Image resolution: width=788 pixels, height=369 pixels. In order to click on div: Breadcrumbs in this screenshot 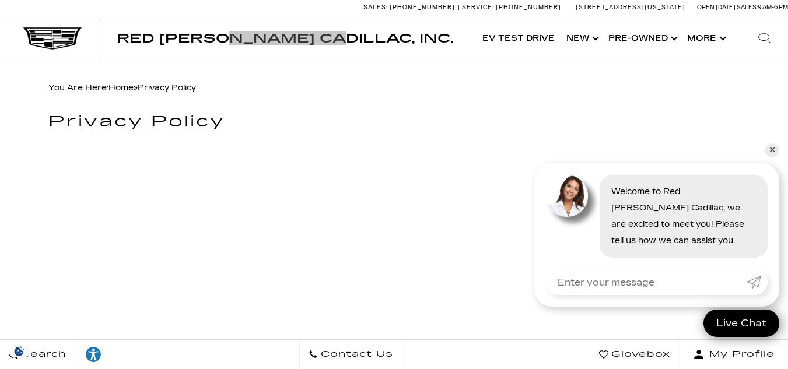, I will do `click(394, 88)`.